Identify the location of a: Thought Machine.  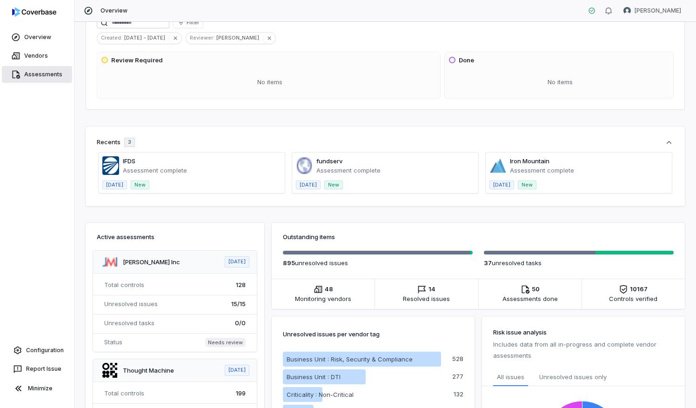
(148, 370).